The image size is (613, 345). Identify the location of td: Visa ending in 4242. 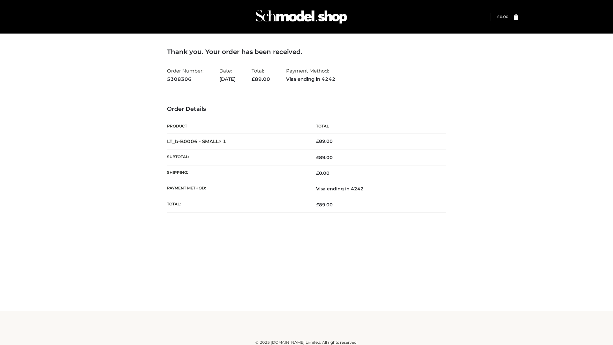
(376, 189).